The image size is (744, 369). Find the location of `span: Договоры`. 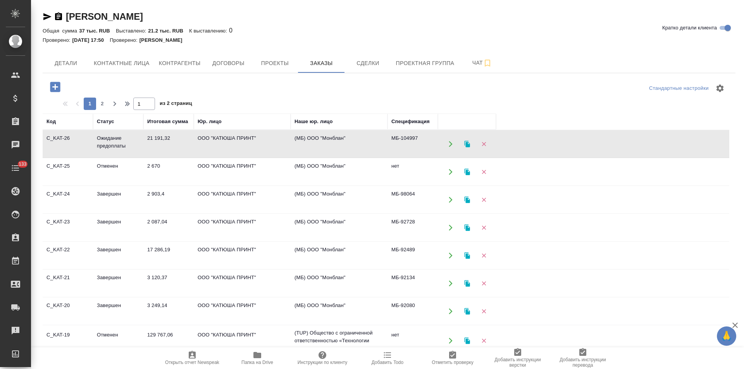

span: Договоры is located at coordinates (228, 63).